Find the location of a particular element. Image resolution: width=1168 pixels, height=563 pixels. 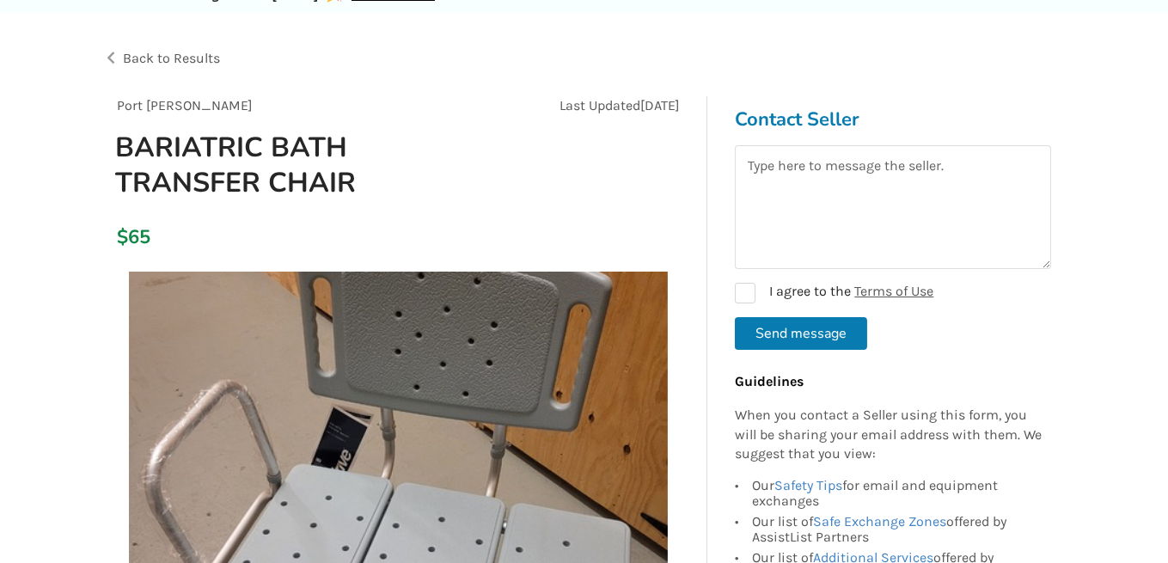

button: Send message is located at coordinates (801, 333).